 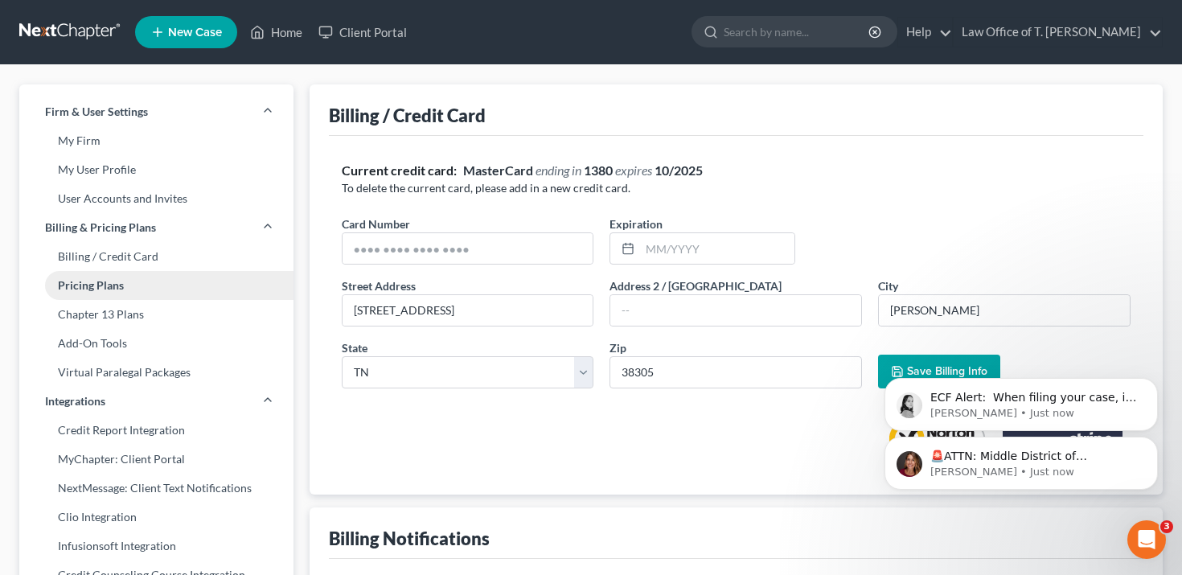 What do you see at coordinates (174, 196) in the screenshot?
I see `p: Message from Katie, sent Just now` at bounding box center [174, 196].